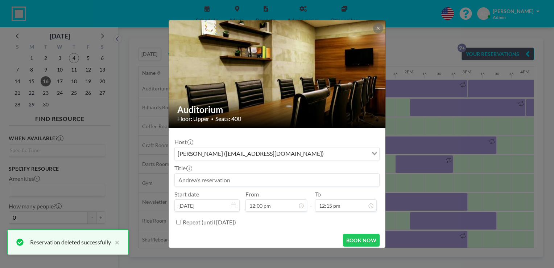 This screenshot has width=554, height=268. What do you see at coordinates (347, 153) in the screenshot?
I see `input: Search for option` at bounding box center [347, 153].